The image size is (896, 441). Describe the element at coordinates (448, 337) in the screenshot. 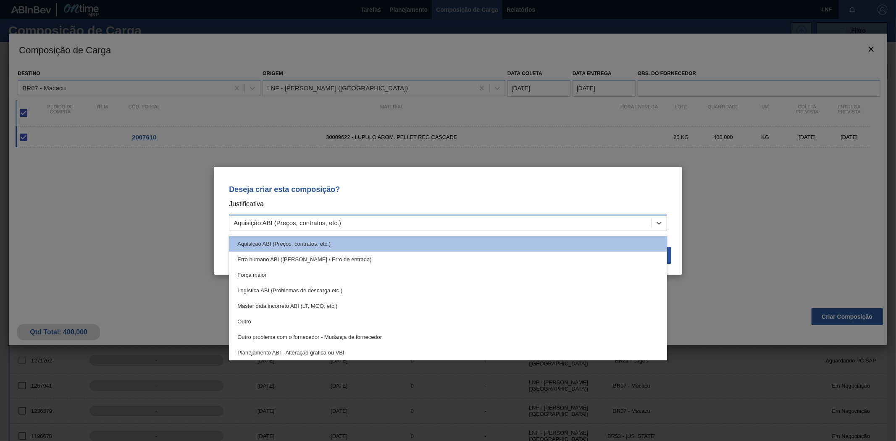

I see `div: Outro problema com o fornecedor - Mudança de fornecedor` at that location.